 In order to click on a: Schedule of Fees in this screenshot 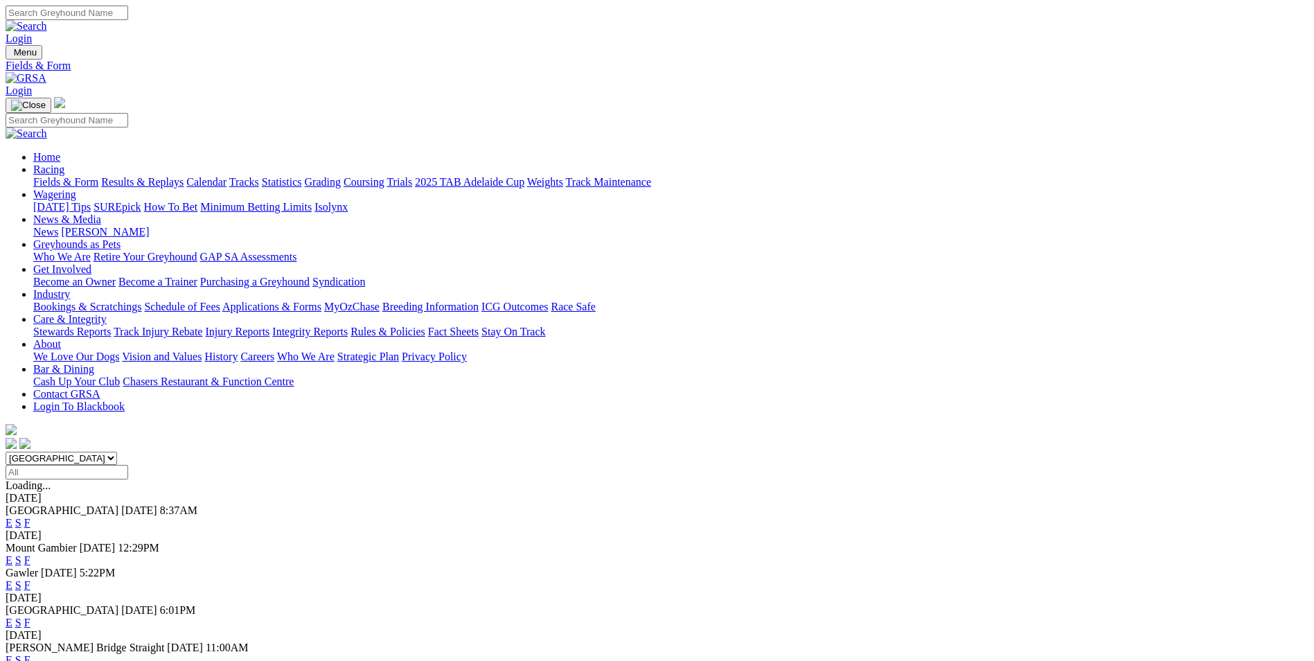, I will do `click(182, 306)`.